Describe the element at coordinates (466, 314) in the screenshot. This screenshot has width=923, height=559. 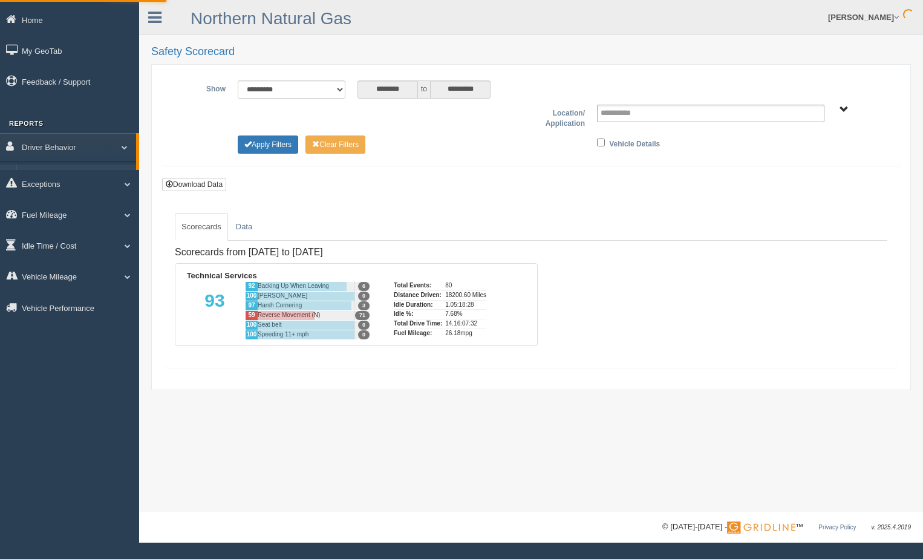
I see `div: 7.68%` at that location.